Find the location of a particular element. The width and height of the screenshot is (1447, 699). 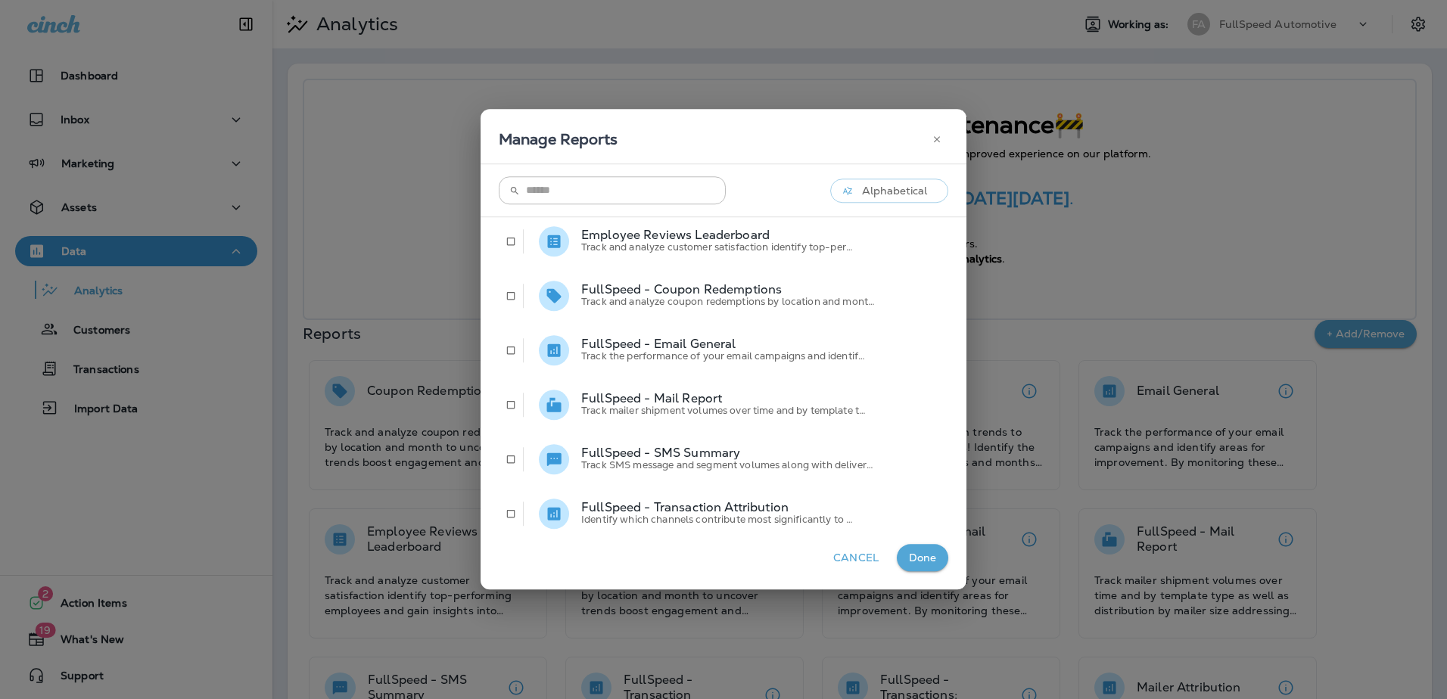

p: Track mailer shipment volumes over time and by template t… is located at coordinates (764, 411).